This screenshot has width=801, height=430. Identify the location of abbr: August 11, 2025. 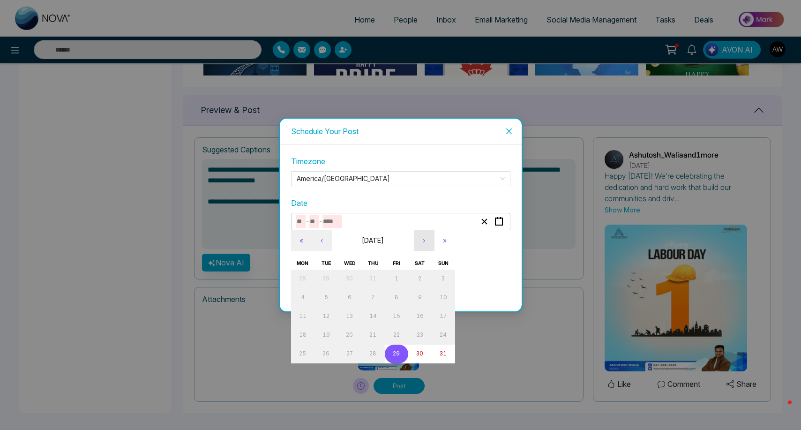
(303, 316).